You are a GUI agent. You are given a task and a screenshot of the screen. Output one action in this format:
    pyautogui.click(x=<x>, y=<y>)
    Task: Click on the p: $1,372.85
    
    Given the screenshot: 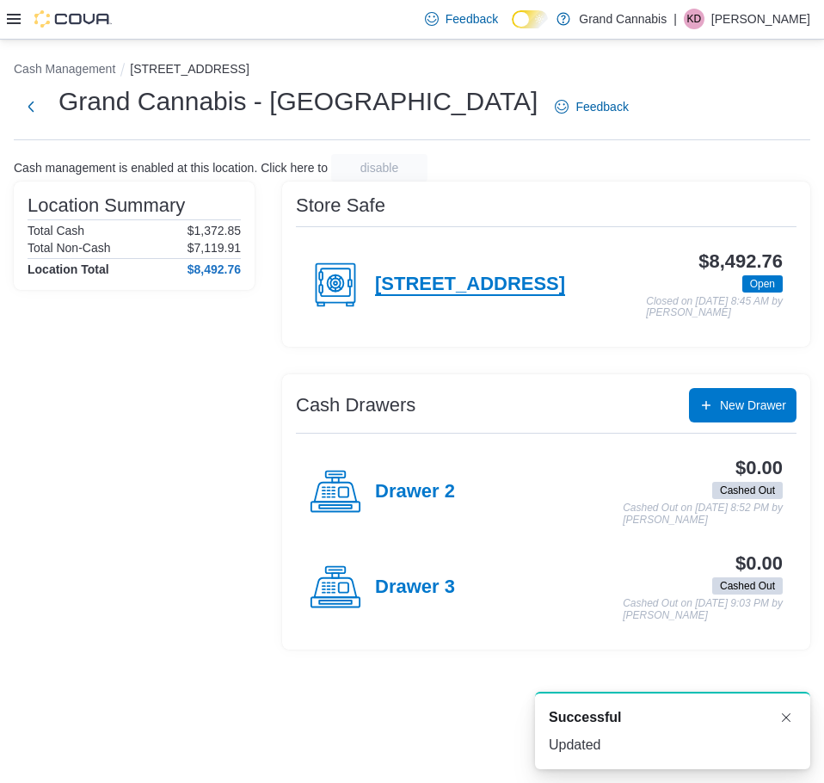 What is the action you would take?
    pyautogui.click(x=214, y=231)
    